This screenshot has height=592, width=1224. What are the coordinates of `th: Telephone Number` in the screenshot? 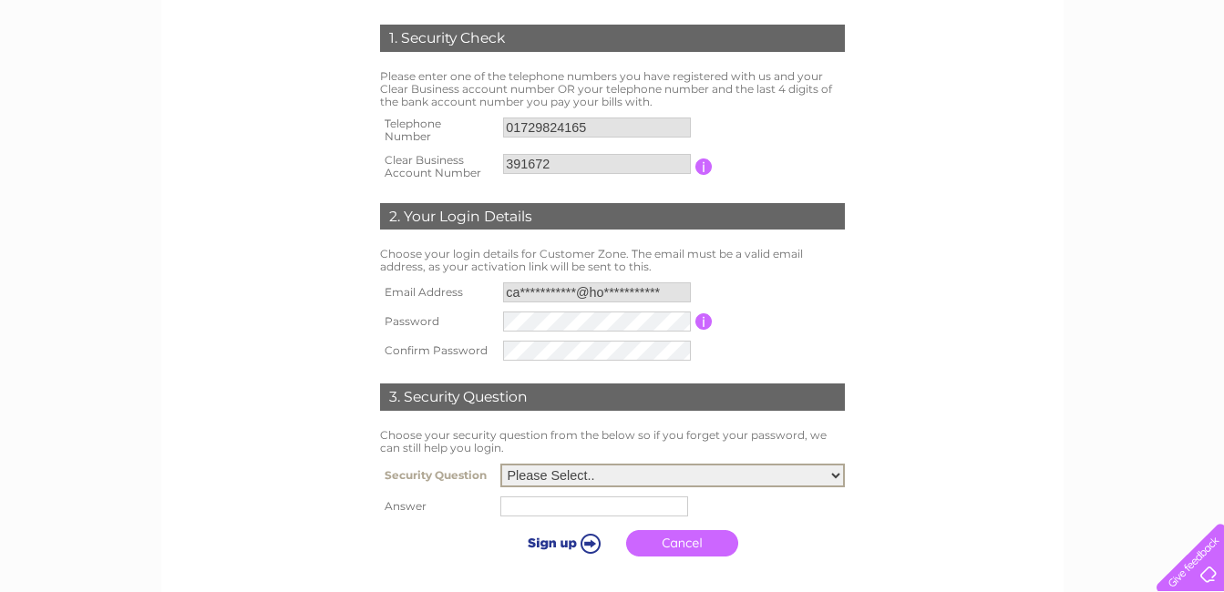 It's located at (437, 130).